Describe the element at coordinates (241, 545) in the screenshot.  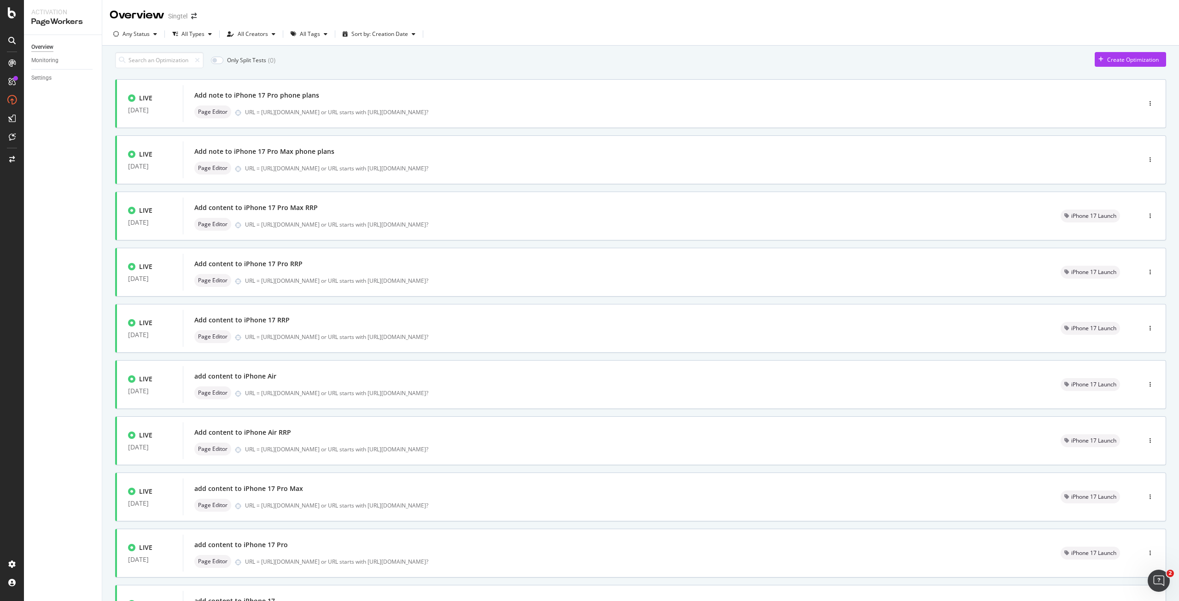
I see `div: add content to iPhone 17 Pro` at that location.